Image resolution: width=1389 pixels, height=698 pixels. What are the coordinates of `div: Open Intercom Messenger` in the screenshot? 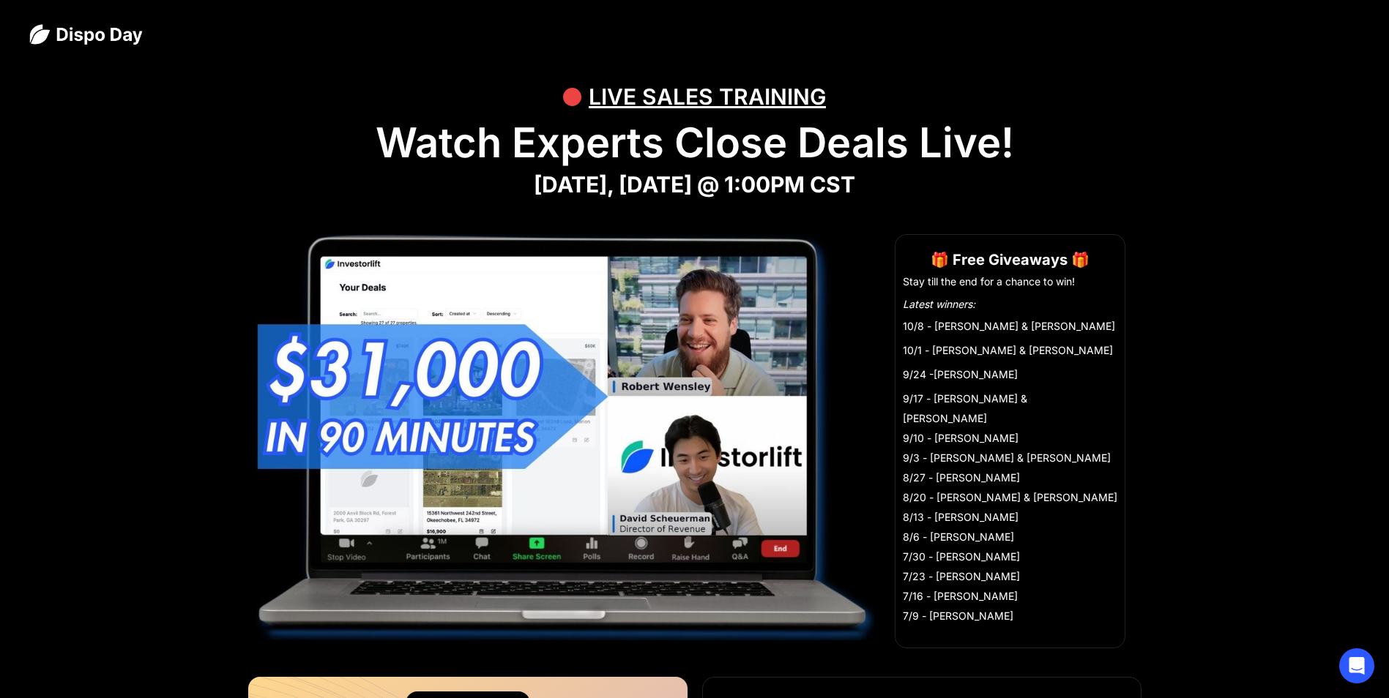 It's located at (1356, 666).